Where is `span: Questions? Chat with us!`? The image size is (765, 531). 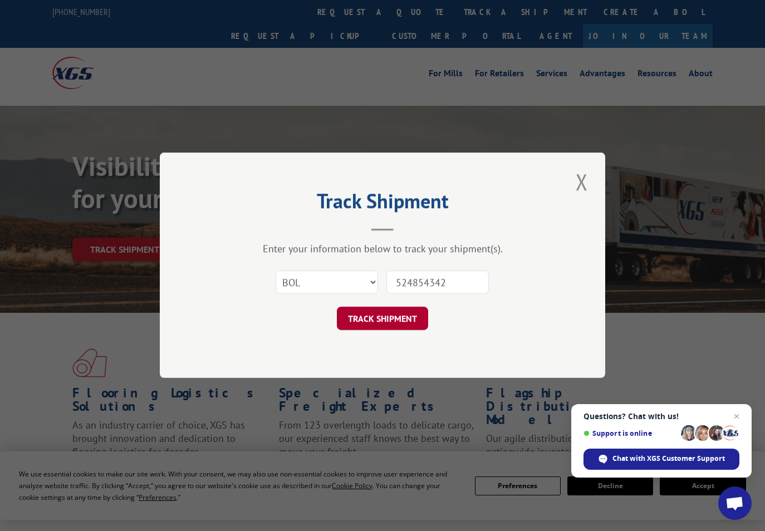
span: Questions? Chat with us! is located at coordinates (661, 416).